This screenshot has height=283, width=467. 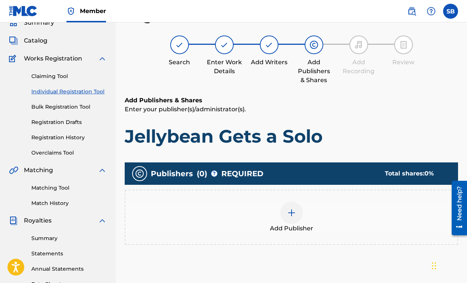 I want to click on img: Catalog, so click(x=13, y=41).